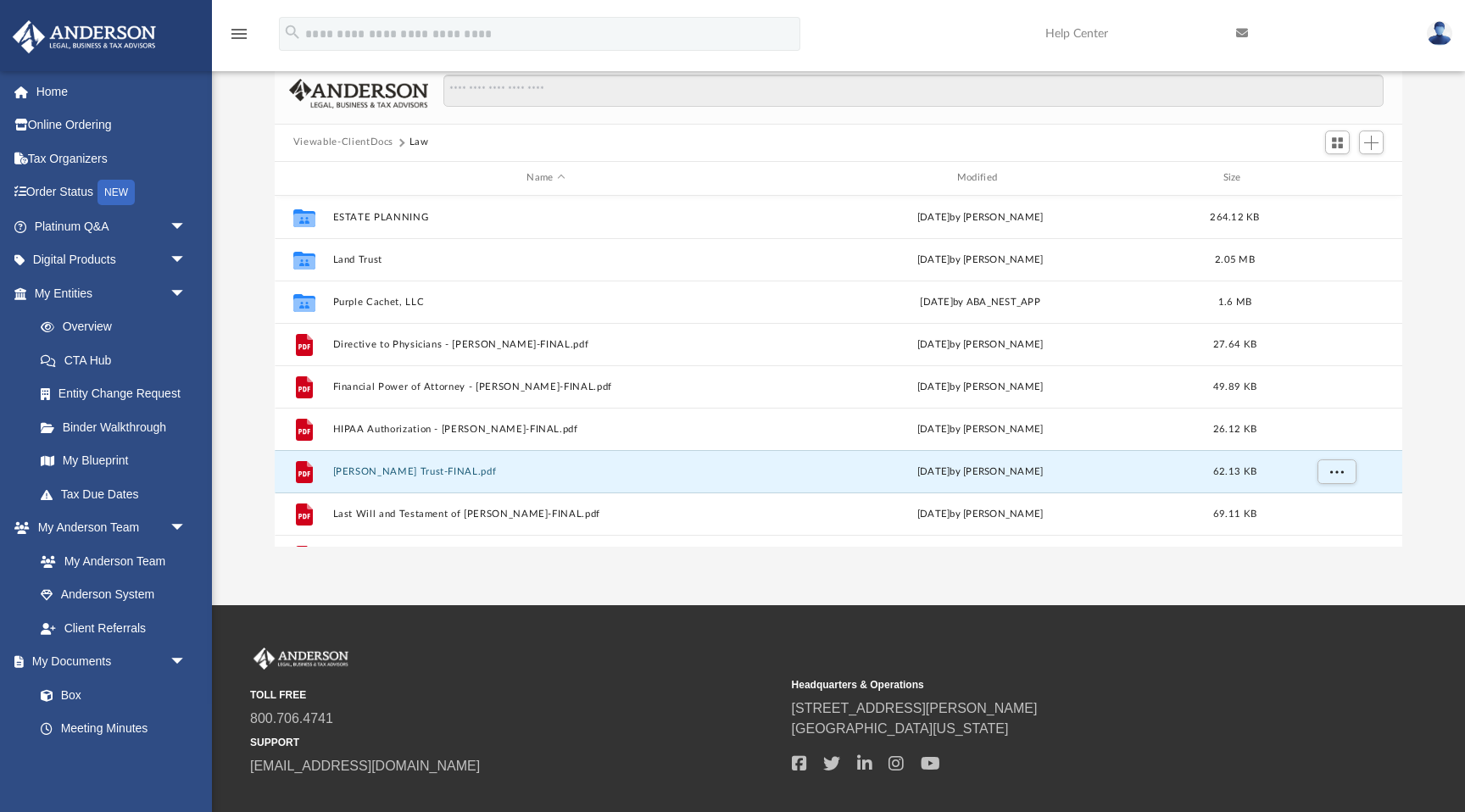  Describe the element at coordinates (545, 217) in the screenshot. I see `button: ESTATE PLANNING` at that location.